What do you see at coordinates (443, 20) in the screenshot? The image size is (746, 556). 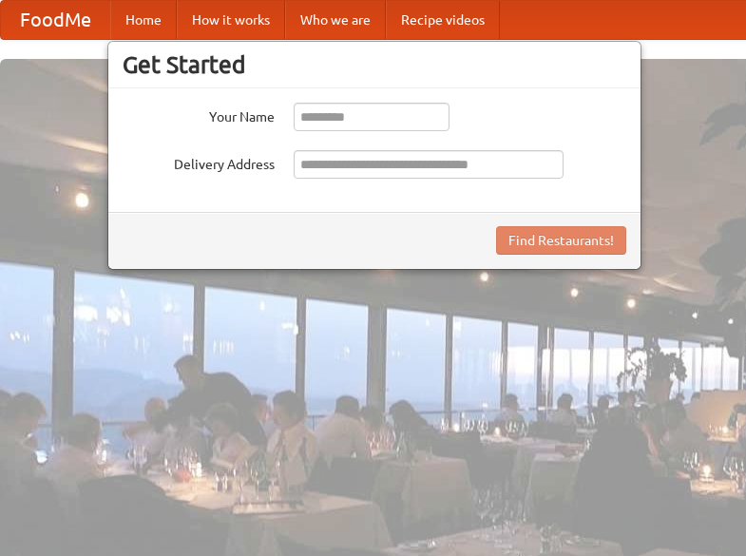 I see `a: Recipe videos` at bounding box center [443, 20].